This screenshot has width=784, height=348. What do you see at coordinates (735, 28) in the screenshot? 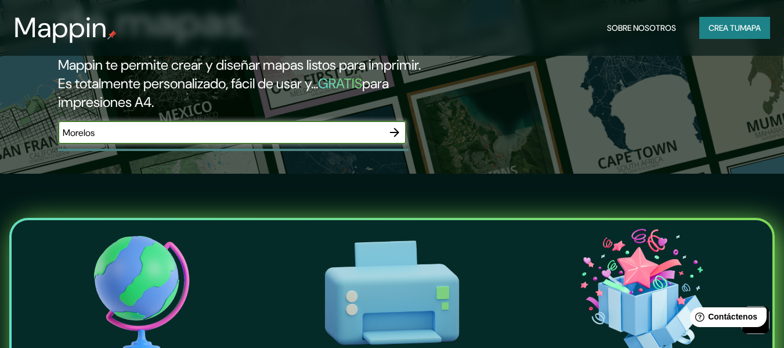
I see `button: Crea tumapa` at bounding box center [735, 28].